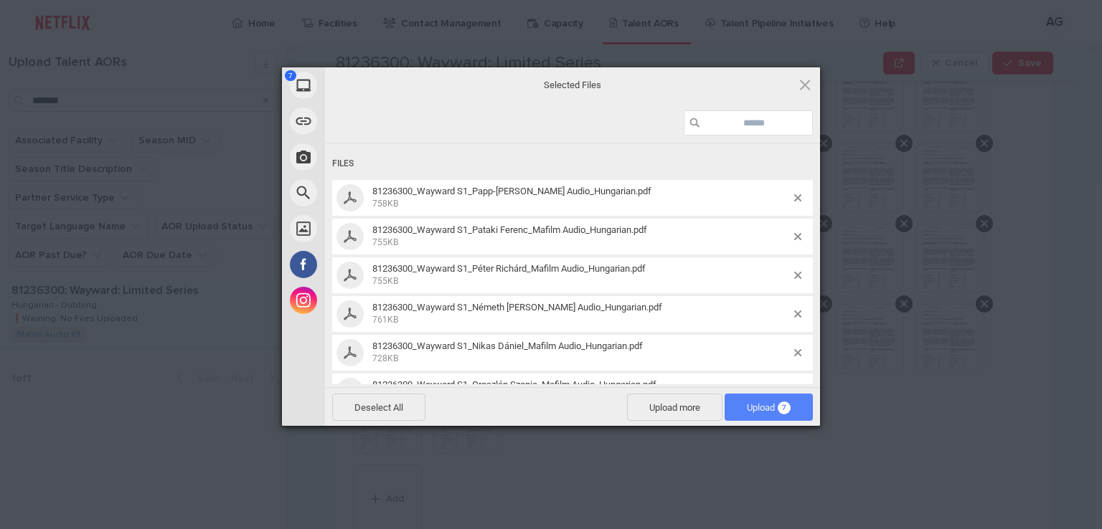  Describe the element at coordinates (385, 359) in the screenshot. I see `span: 728KB` at that location.